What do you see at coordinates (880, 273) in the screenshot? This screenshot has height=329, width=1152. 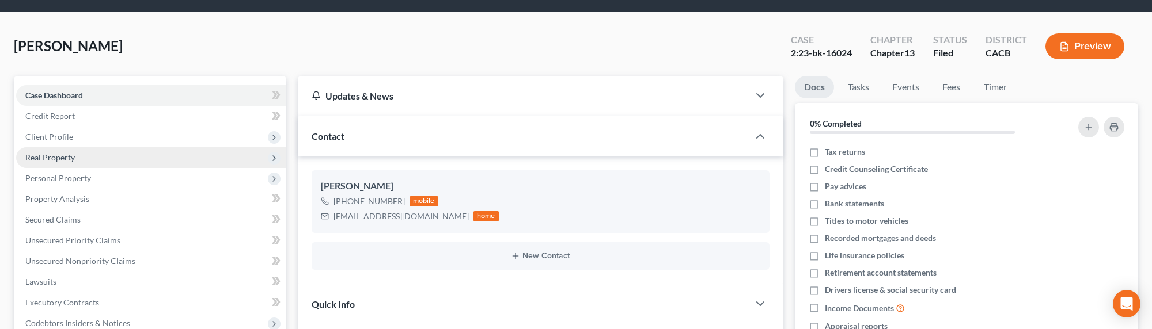 I see `span: Retirement account statements` at bounding box center [880, 273].